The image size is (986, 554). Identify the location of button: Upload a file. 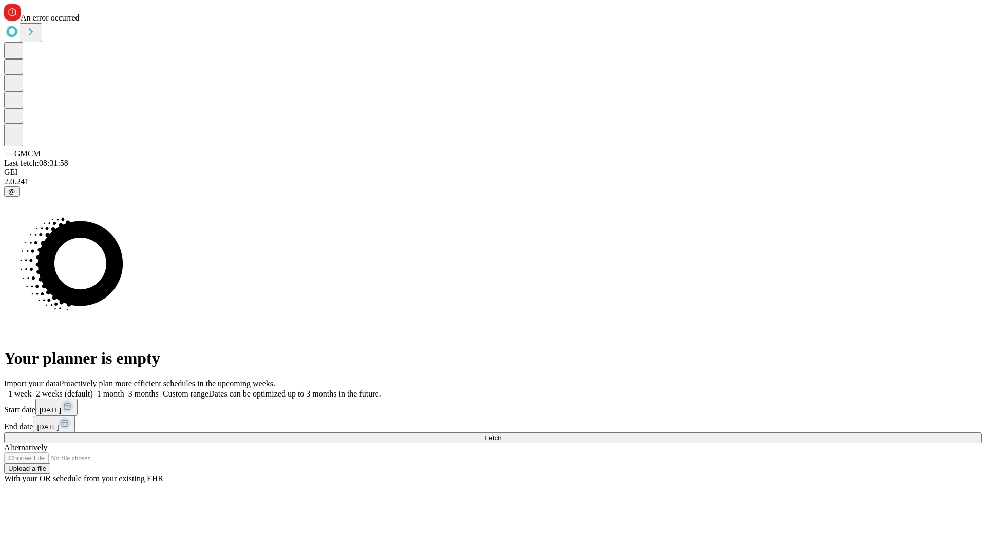
(27, 469).